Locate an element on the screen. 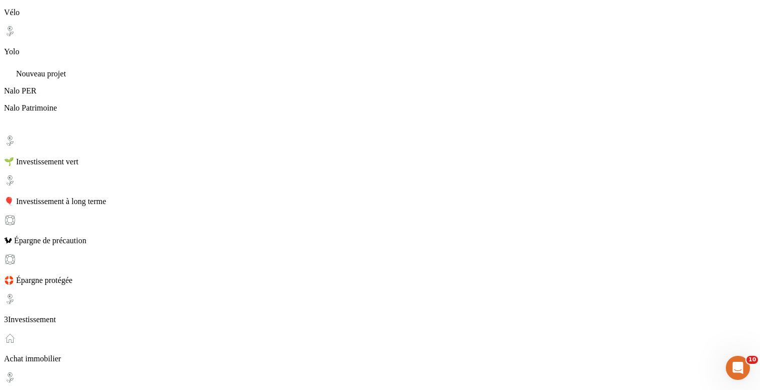  span: Nouveau projet is located at coordinates (41, 73).